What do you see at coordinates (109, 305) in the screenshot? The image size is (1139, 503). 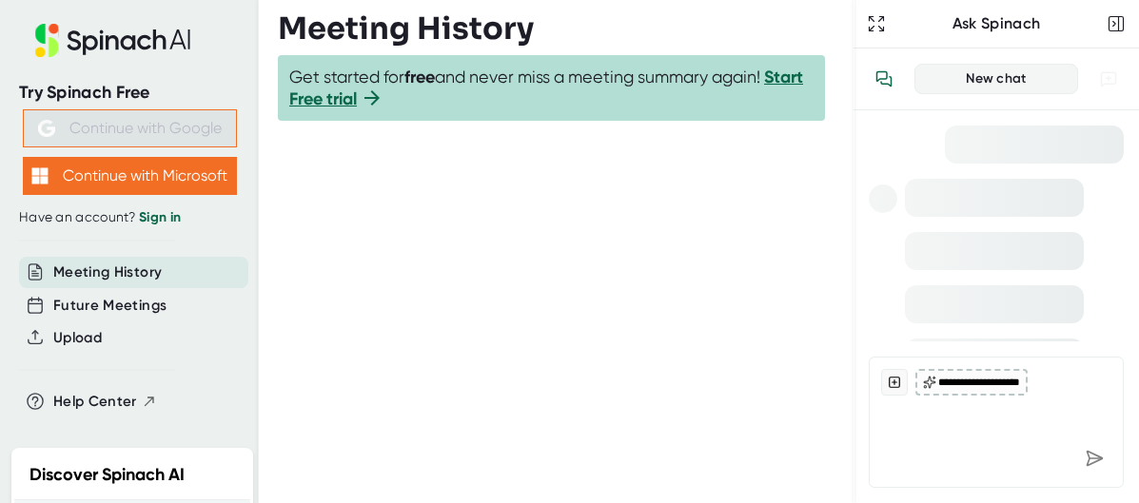 I see `button: Future Meetings` at bounding box center [109, 305].